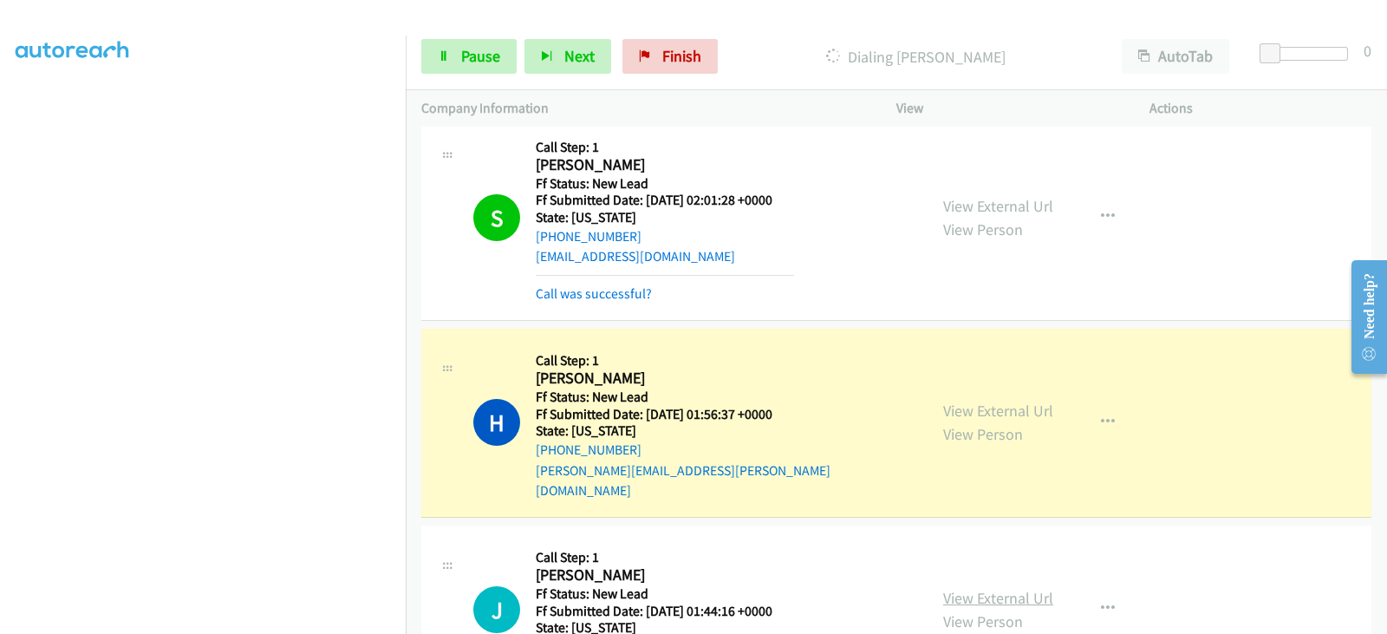 Image resolution: width=1387 pixels, height=634 pixels. Describe the element at coordinates (497, 422) in the screenshot. I see `h1: H` at that location.